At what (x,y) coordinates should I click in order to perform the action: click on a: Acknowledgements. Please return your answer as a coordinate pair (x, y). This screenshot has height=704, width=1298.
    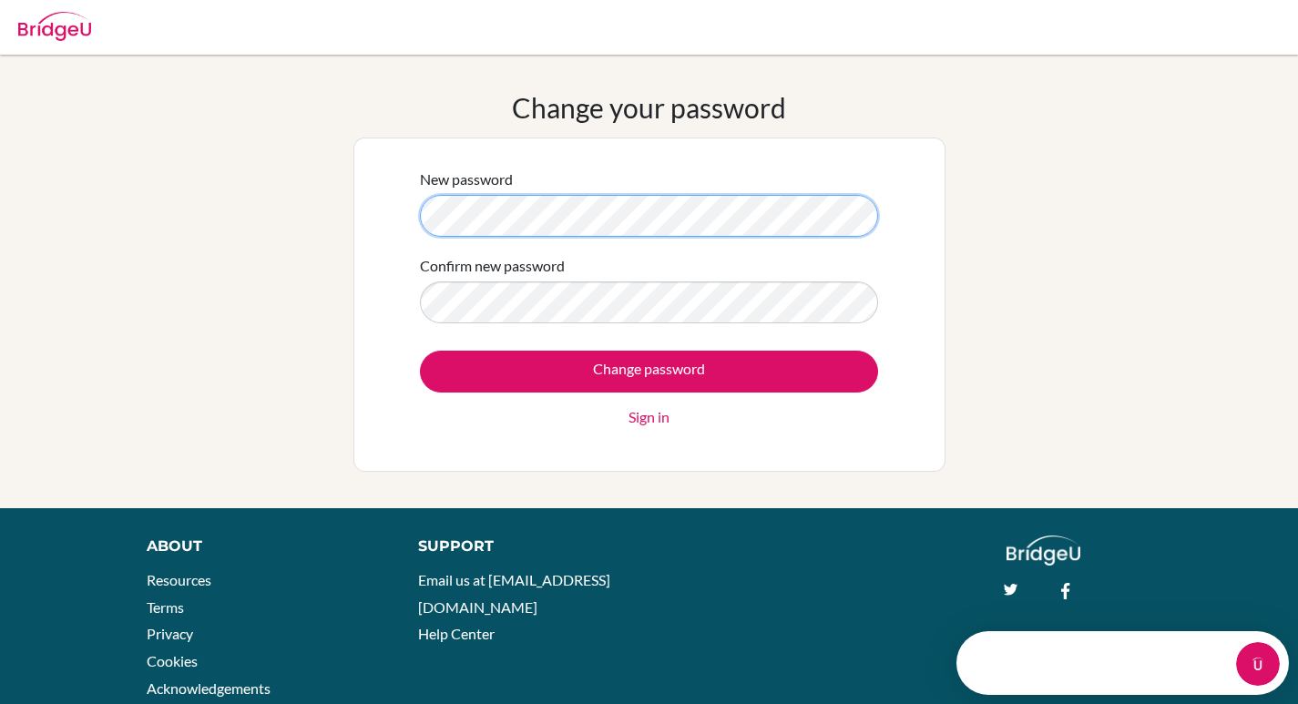
    Looking at the image, I should click on (209, 688).